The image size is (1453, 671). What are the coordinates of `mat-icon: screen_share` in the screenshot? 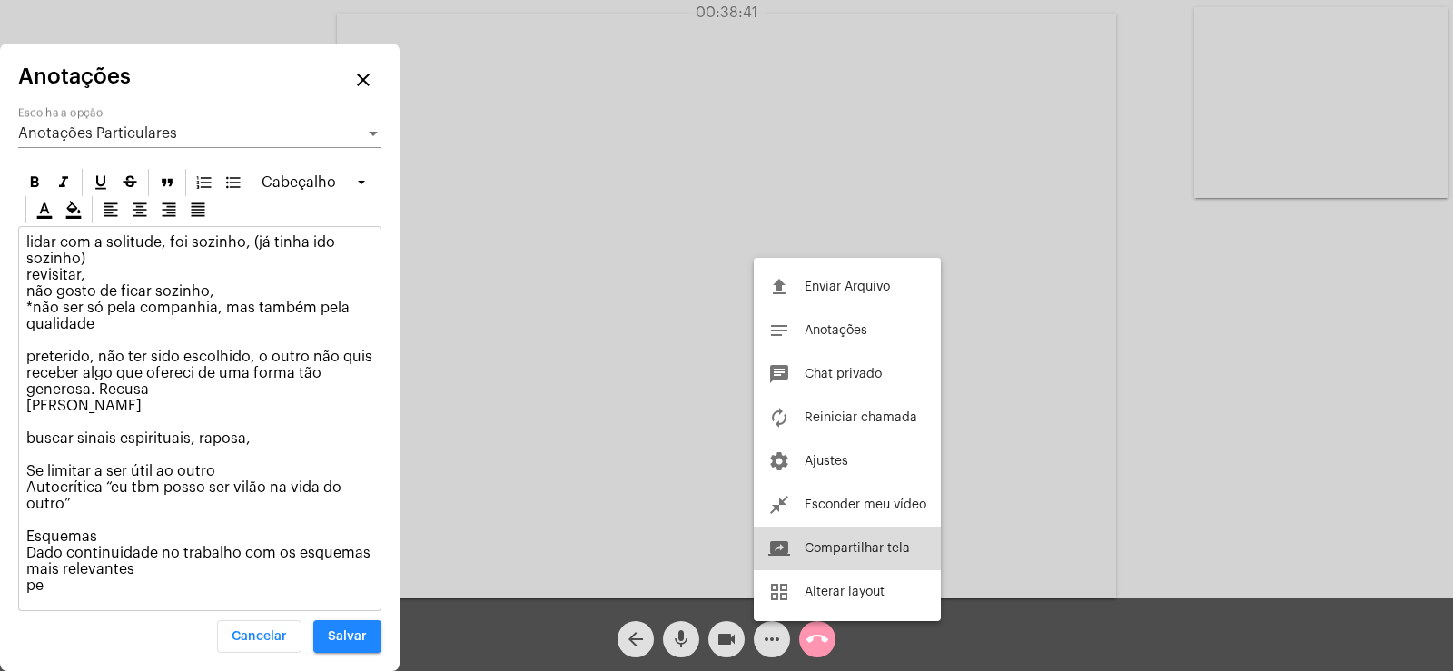 It's located at (779, 548).